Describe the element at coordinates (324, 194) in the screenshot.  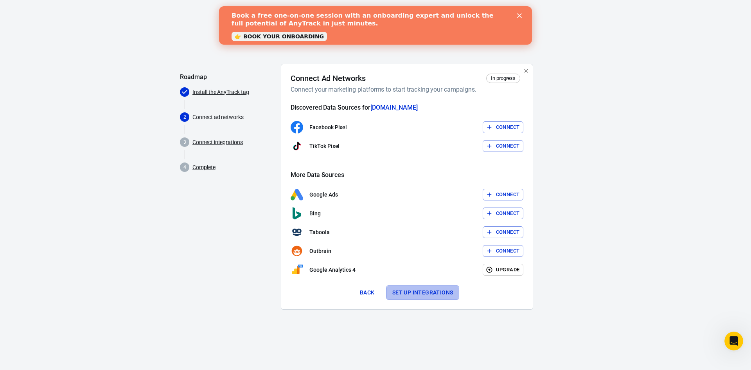
I see `p: Google Ads` at that location.